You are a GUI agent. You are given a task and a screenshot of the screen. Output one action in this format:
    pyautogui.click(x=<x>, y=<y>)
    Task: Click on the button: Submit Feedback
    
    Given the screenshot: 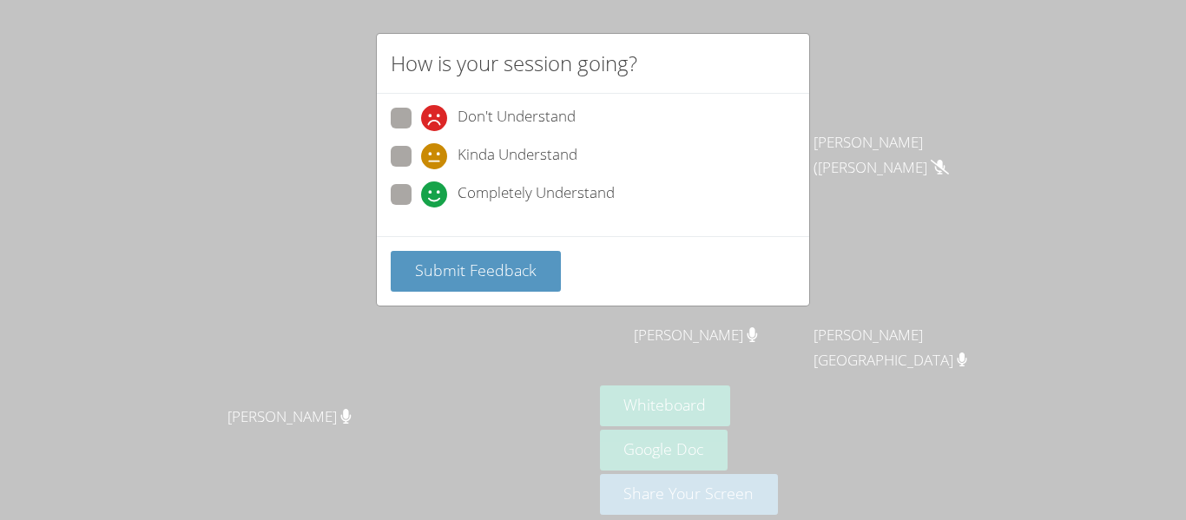 What is the action you would take?
    pyautogui.click(x=476, y=271)
    